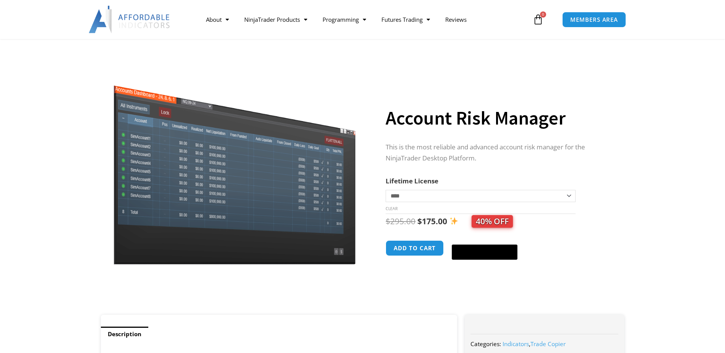 Image resolution: width=725 pixels, height=353 pixels. Describe the element at coordinates (400, 221) in the screenshot. I see `bdi: 295.00` at that location.